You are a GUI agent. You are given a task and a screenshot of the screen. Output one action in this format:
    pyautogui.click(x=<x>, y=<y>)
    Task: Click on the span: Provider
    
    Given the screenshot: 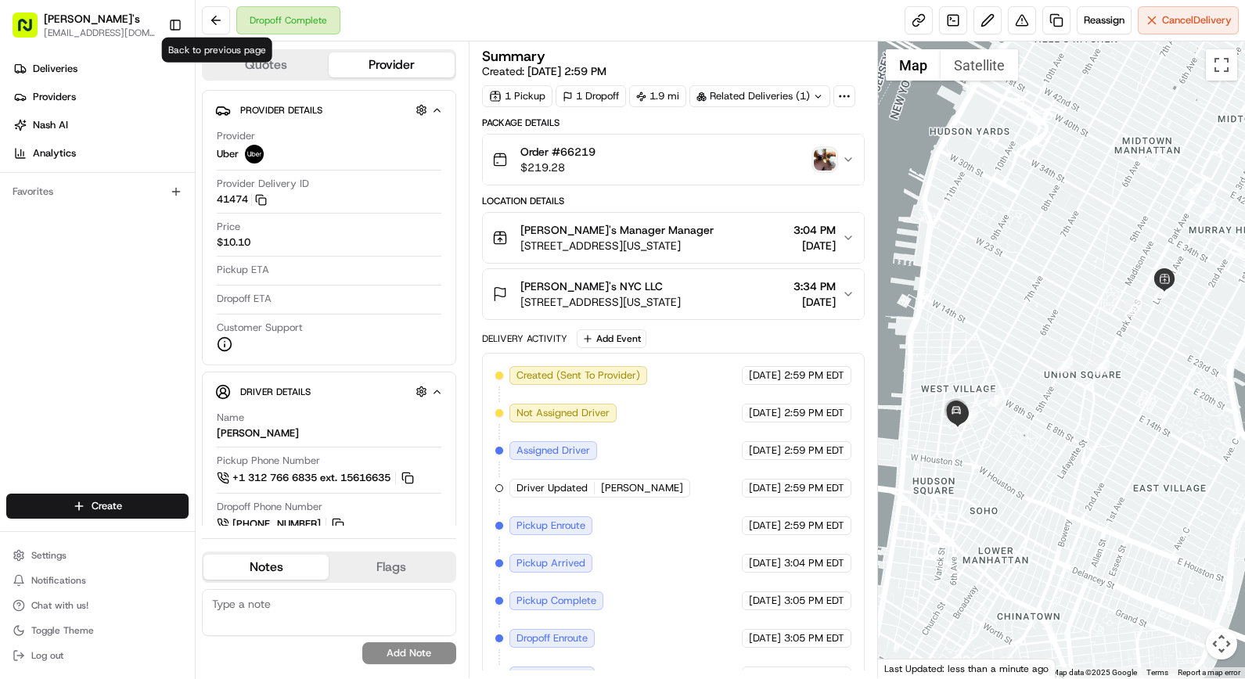 What is the action you would take?
    pyautogui.click(x=236, y=136)
    